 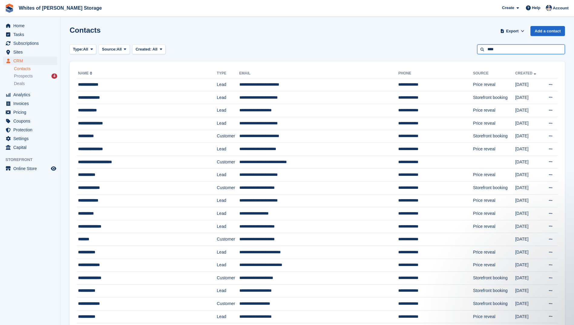 What do you see at coordinates (435, 74) in the screenshot?
I see `th: Phone` at bounding box center [435, 74].